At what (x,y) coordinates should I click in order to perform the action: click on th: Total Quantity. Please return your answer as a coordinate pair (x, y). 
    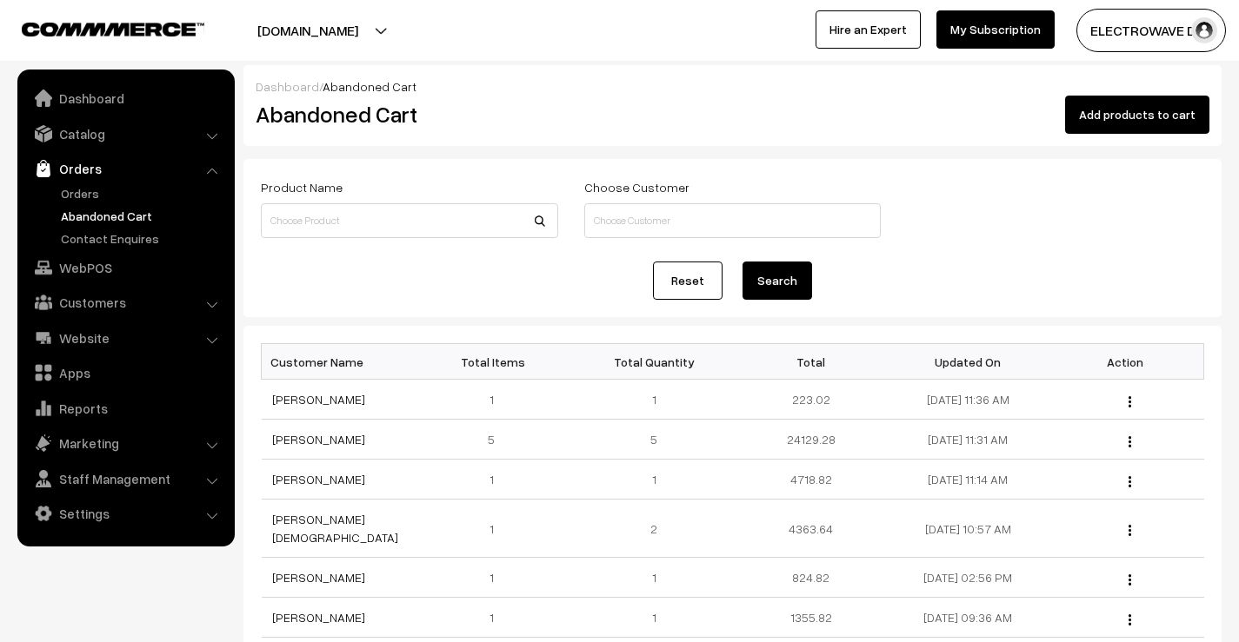
    Looking at the image, I should click on (654, 362).